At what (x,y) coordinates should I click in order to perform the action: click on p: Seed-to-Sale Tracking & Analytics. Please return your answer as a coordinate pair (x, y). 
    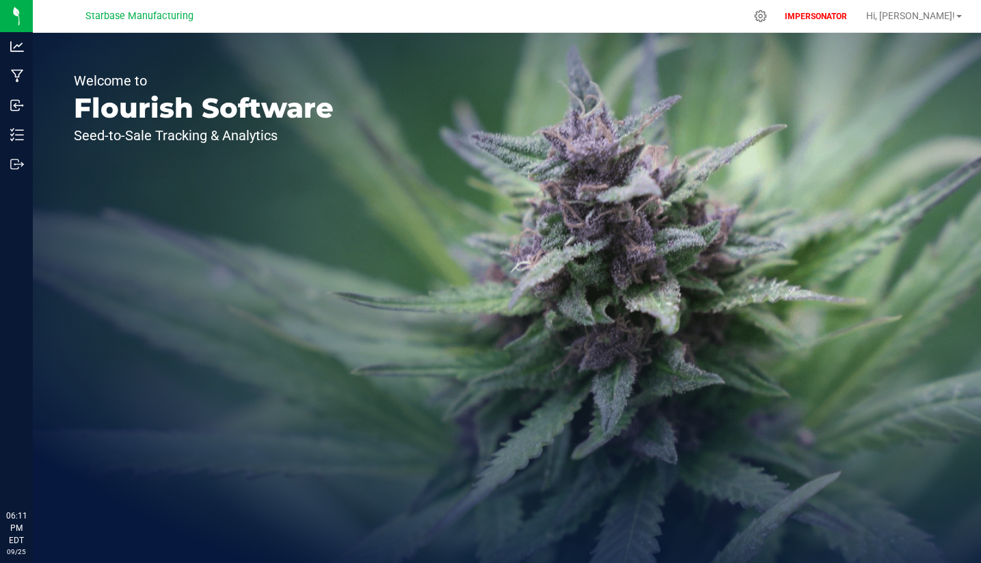
    Looking at the image, I should click on (204, 135).